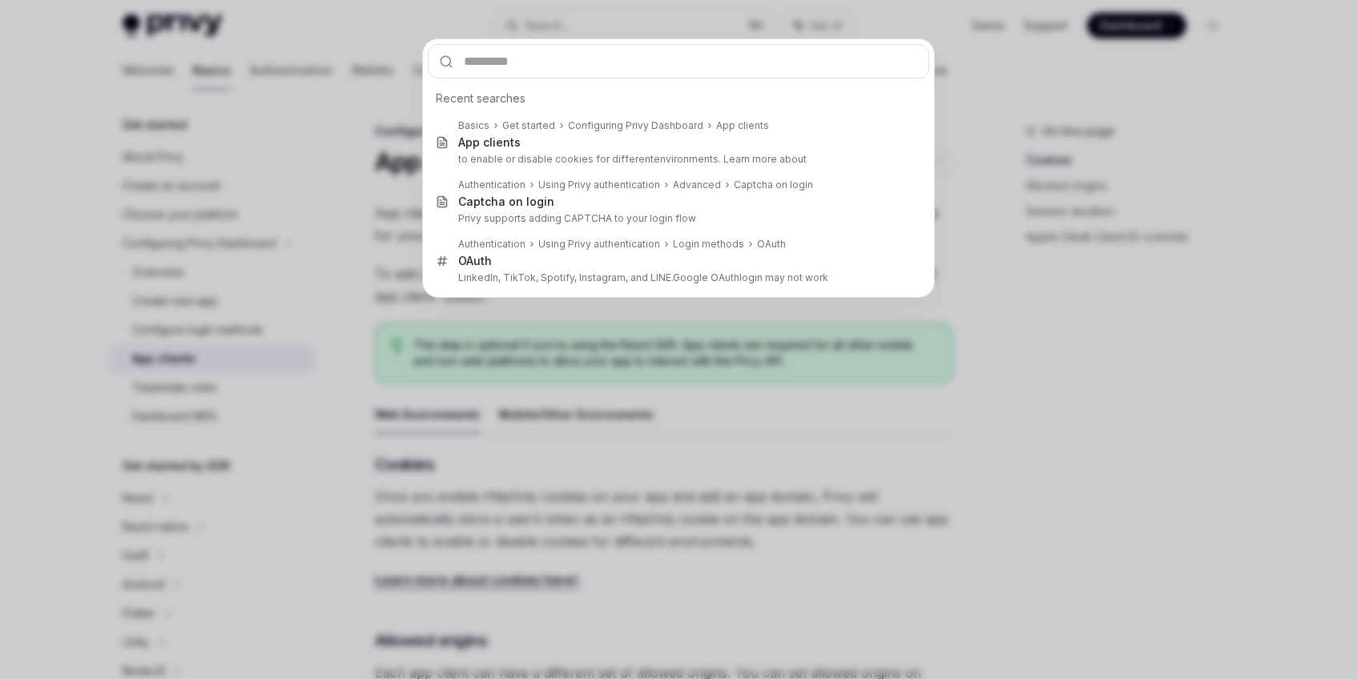 This screenshot has width=1357, height=679. What do you see at coordinates (626, 159) in the screenshot?
I see `b: or different` at bounding box center [626, 159].